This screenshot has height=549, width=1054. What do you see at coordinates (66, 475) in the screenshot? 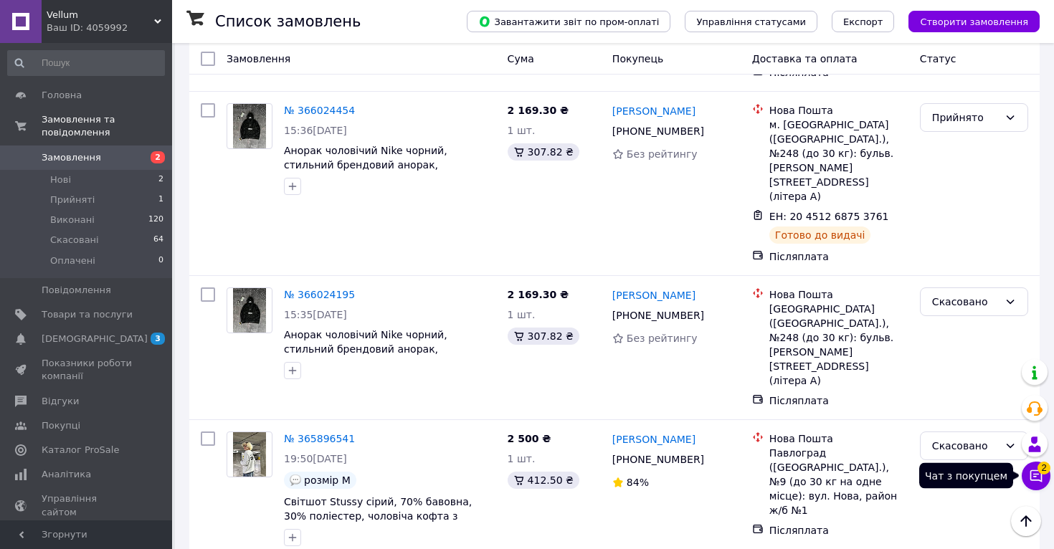
I see `span: Аналітика` at bounding box center [66, 475].